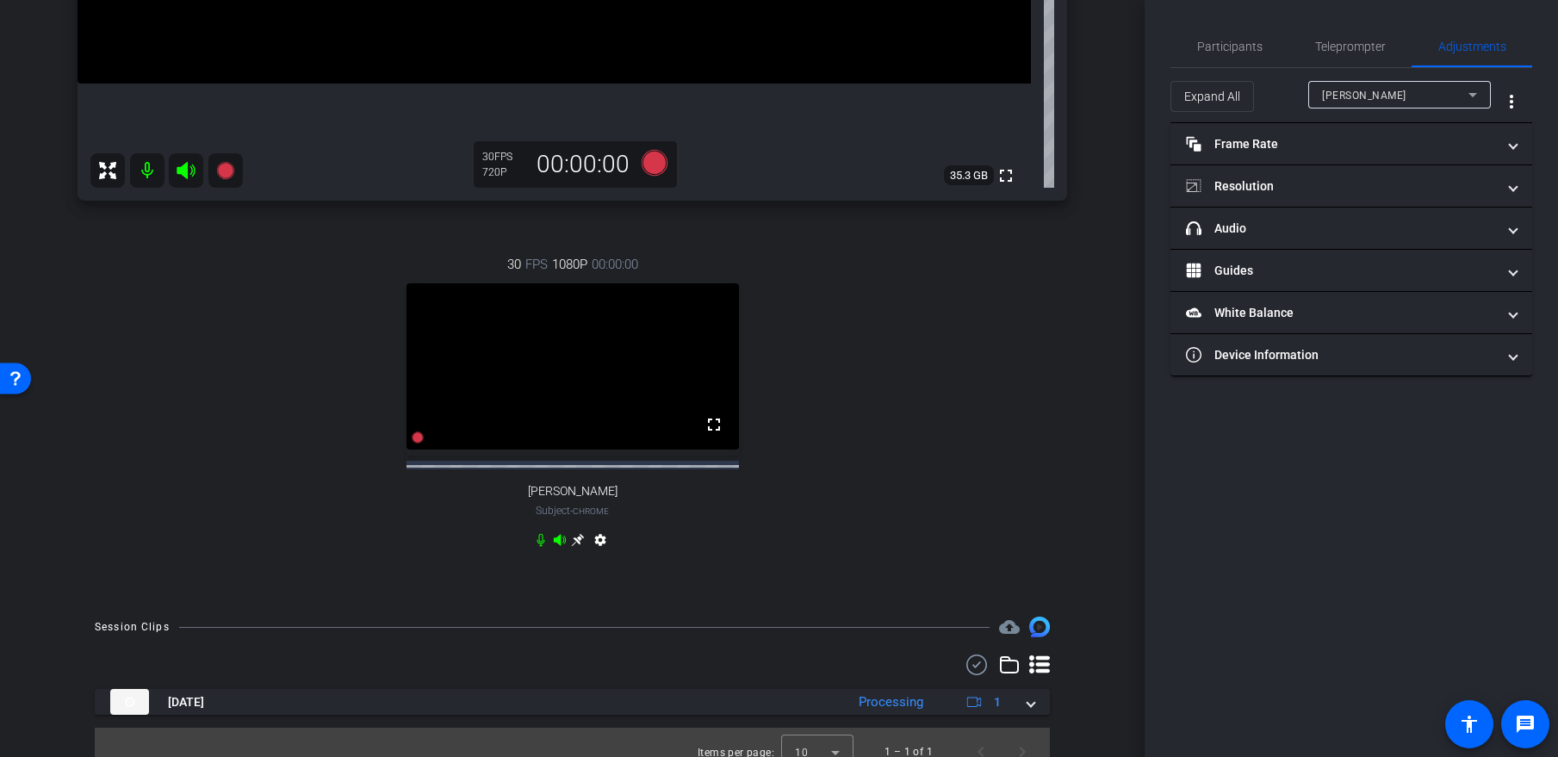  I want to click on span: Destinations for your clips, so click(1009, 627).